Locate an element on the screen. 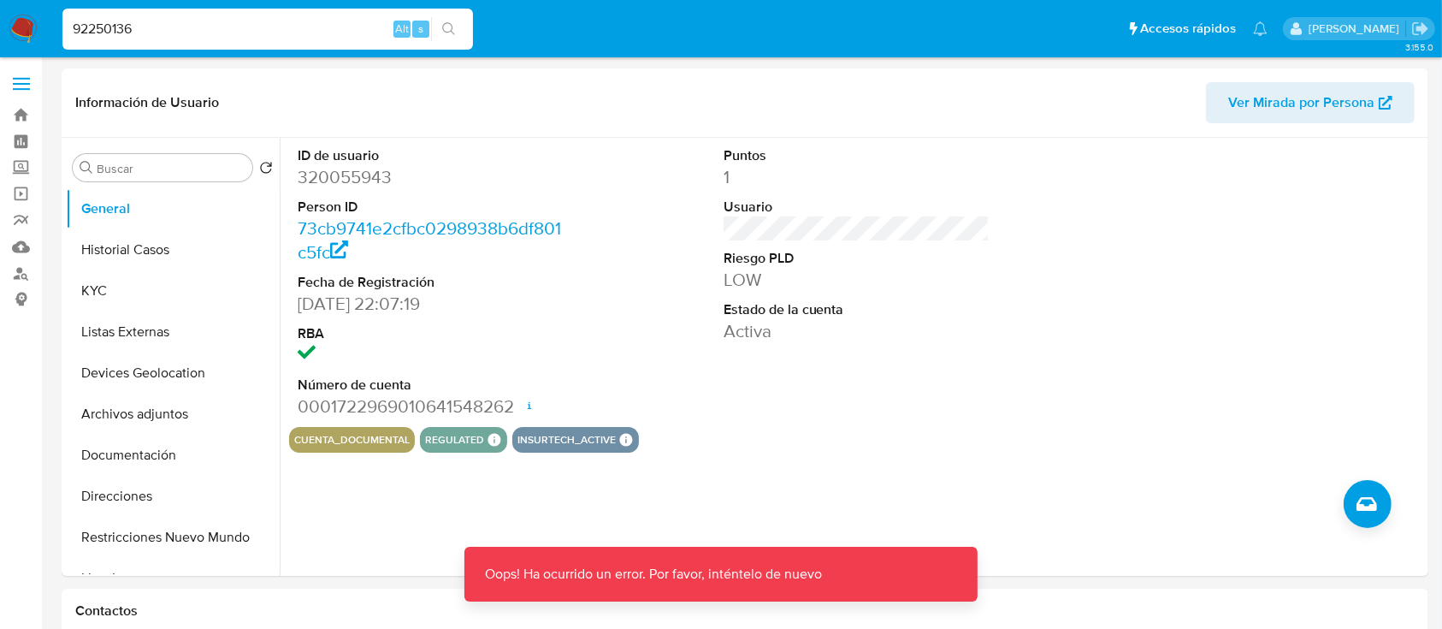 The height and width of the screenshot is (629, 1442). input: Buscar usuario o caso... is located at coordinates (268, 29).